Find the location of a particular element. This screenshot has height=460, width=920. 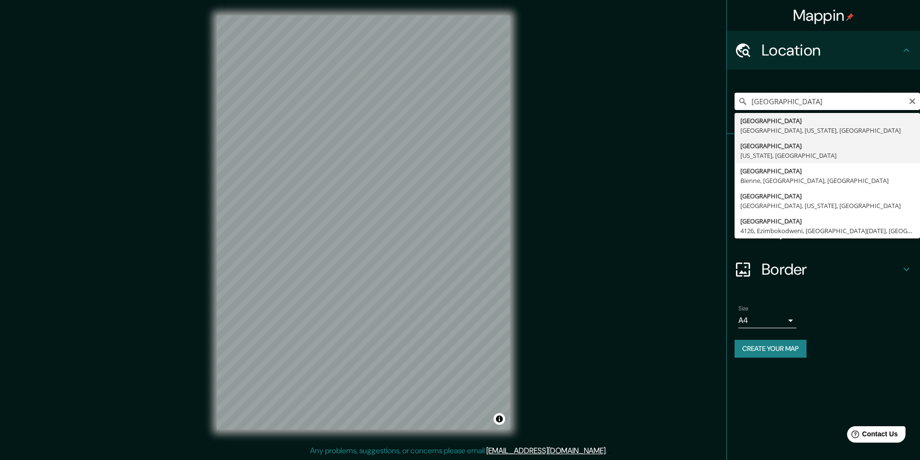

div: Style is located at coordinates (823, 192).